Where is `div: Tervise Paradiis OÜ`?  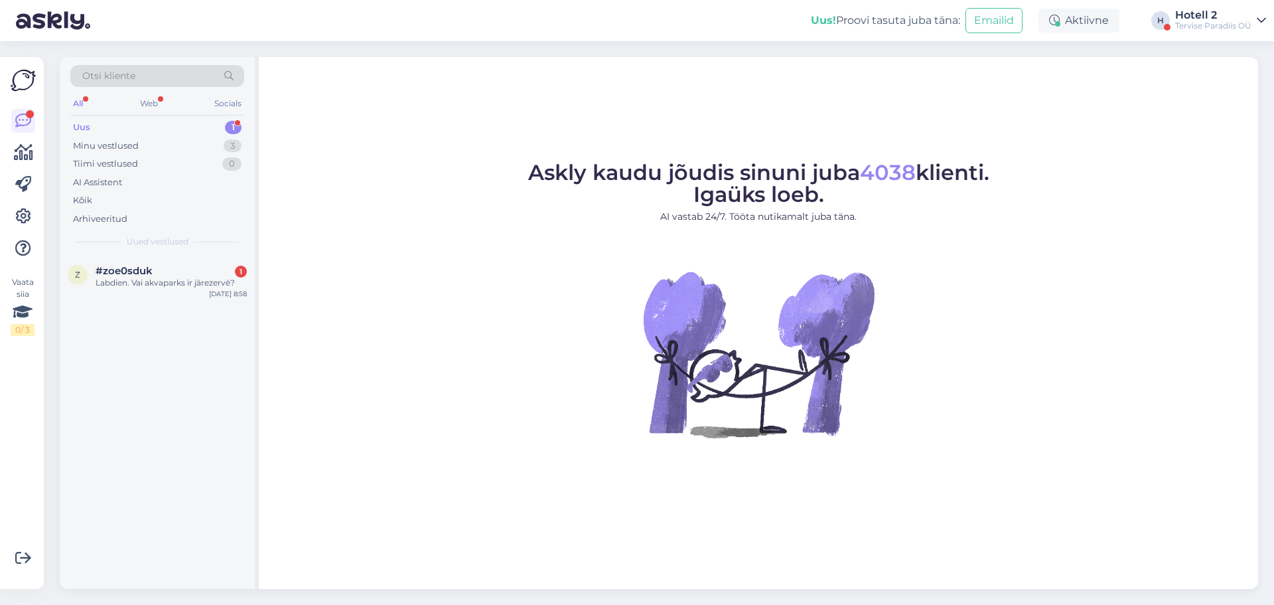 div: Tervise Paradiis OÜ is located at coordinates (1213, 26).